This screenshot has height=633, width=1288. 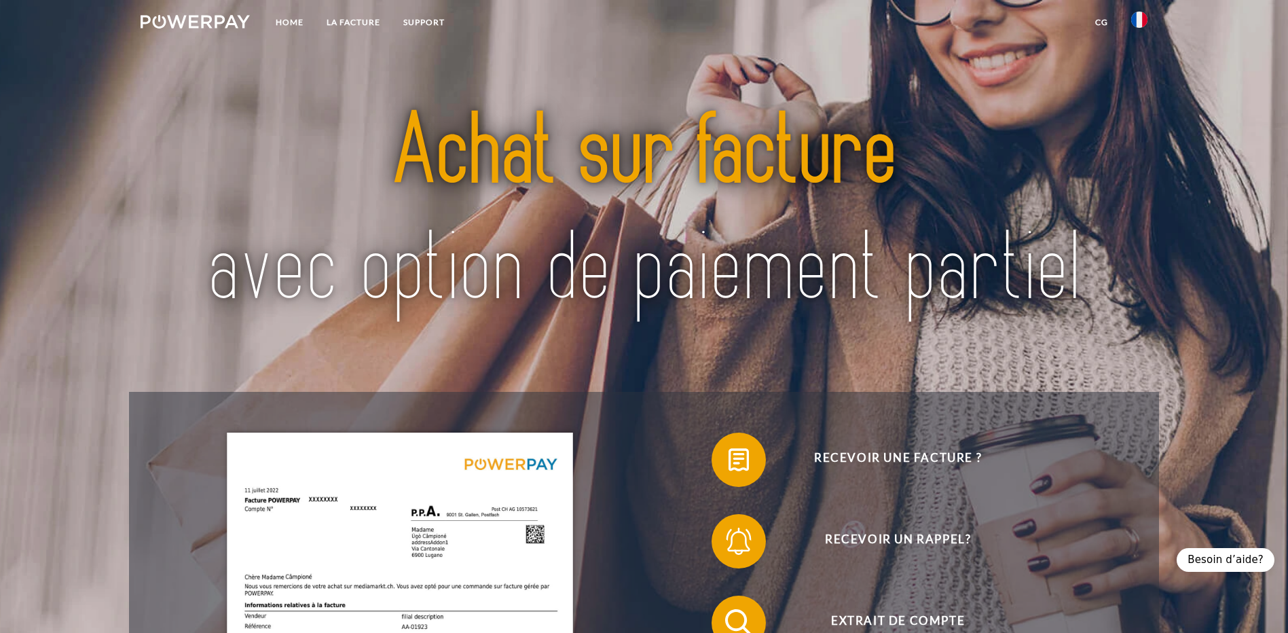 What do you see at coordinates (289, 22) in the screenshot?
I see `a: Home` at bounding box center [289, 22].